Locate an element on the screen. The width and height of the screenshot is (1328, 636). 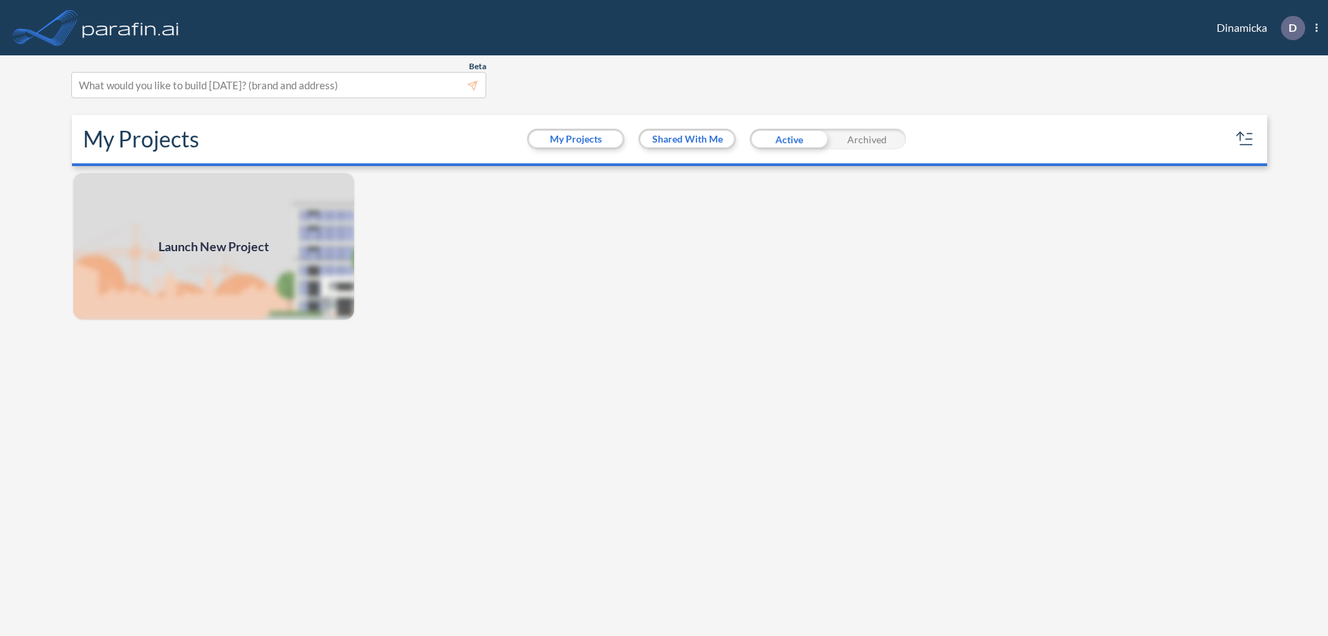
img: logo is located at coordinates (131, 28).